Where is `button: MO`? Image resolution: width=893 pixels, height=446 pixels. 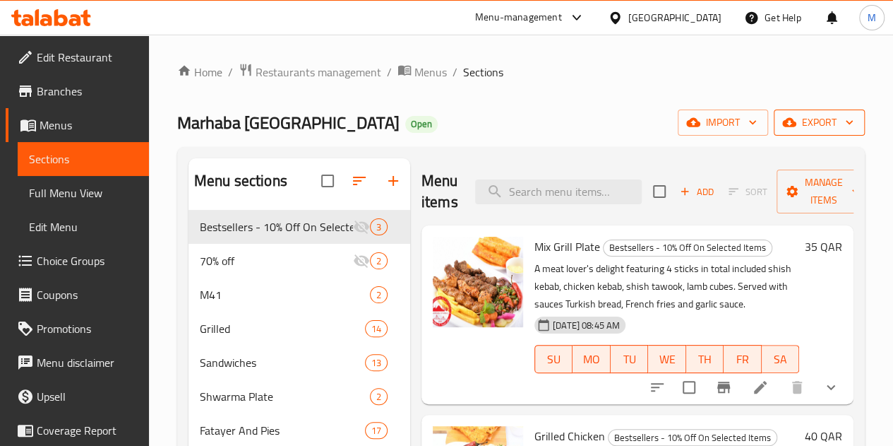
button: MO is located at coordinates (591, 359).